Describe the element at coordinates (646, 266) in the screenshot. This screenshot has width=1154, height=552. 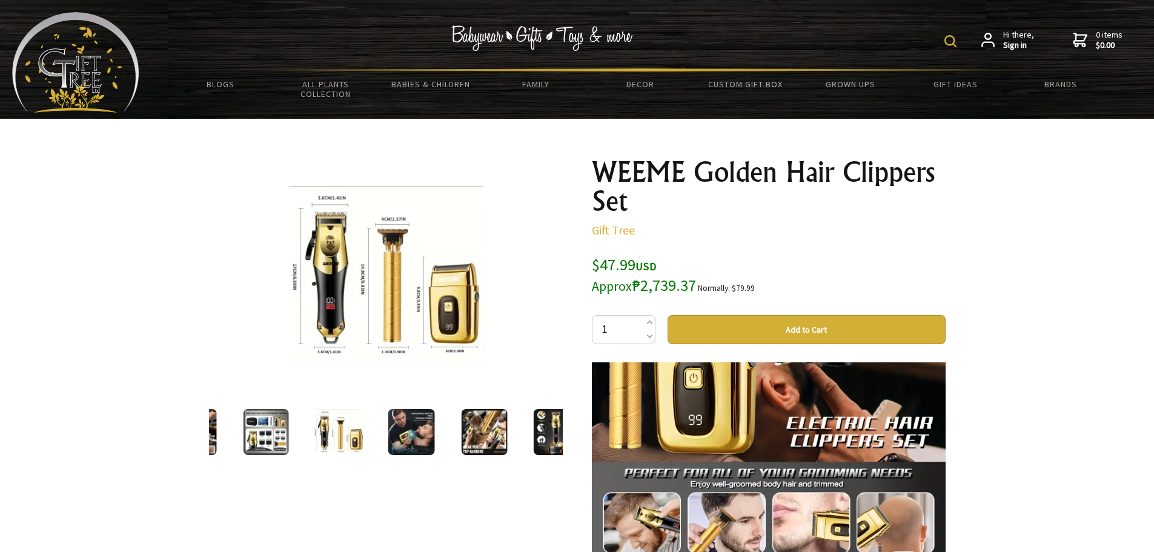
I see `span: USD` at that location.